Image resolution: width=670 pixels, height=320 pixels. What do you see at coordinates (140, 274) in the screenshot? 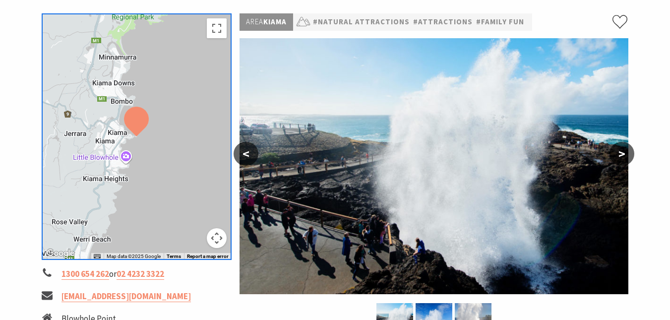
I see `a: 02 4232 3322` at bounding box center [140, 274].